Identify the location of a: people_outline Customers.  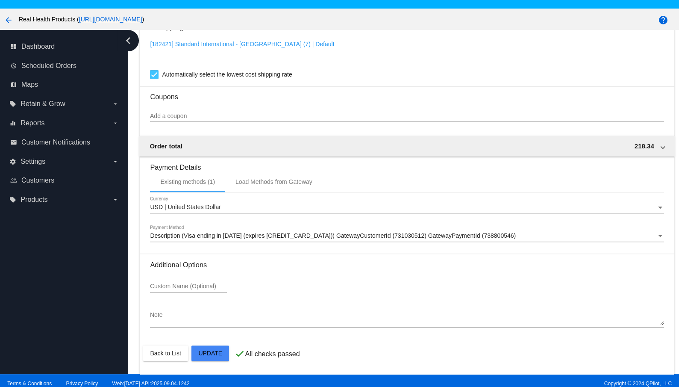
(65, 180).